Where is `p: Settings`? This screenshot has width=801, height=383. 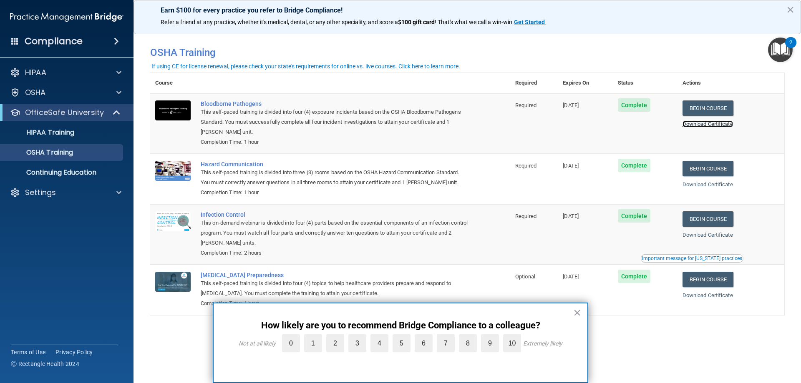
p: Settings is located at coordinates (40, 193).